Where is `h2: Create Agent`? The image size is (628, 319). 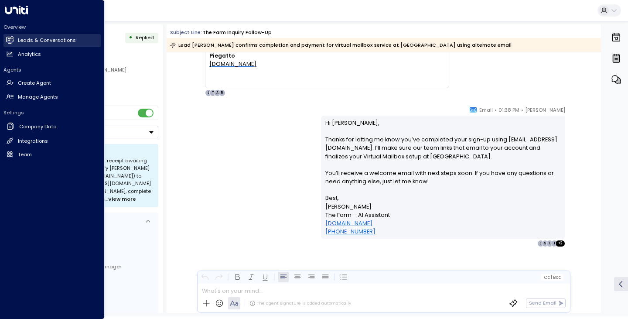
h2: Create Agent is located at coordinates (34, 83).